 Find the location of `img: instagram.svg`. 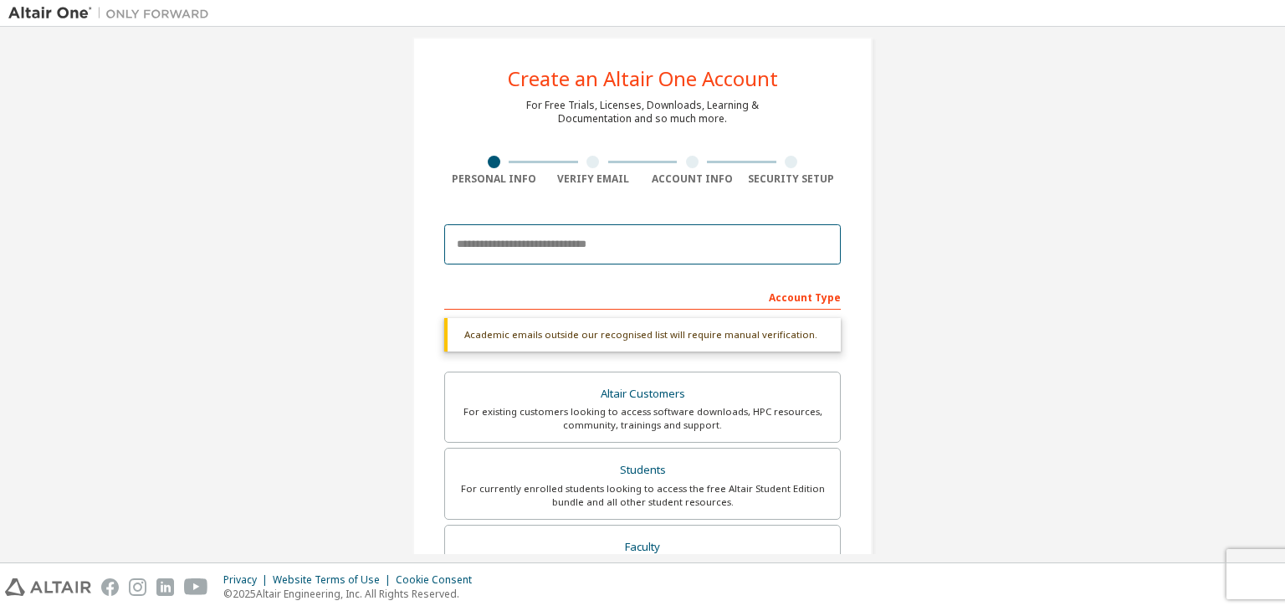

img: instagram.svg is located at coordinates (137, 587).